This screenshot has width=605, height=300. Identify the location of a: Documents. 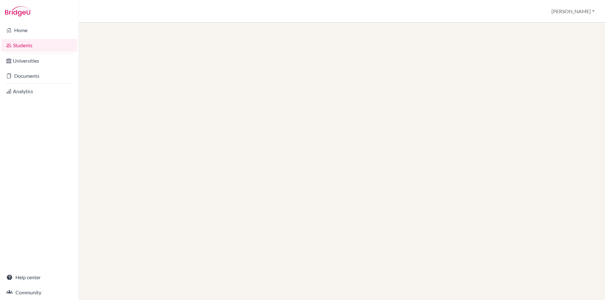
(39, 76).